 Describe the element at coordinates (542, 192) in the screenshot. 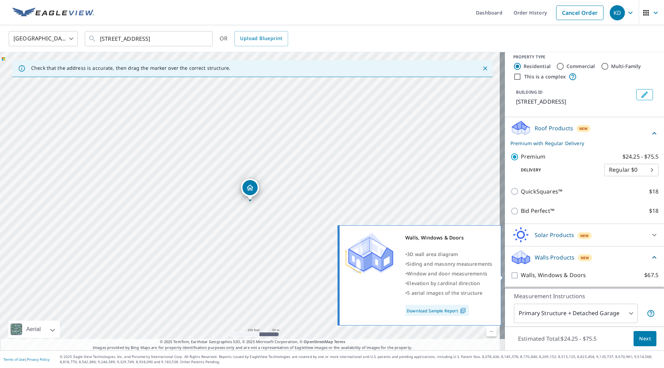

I see `p: QuickSquares™` at that location.